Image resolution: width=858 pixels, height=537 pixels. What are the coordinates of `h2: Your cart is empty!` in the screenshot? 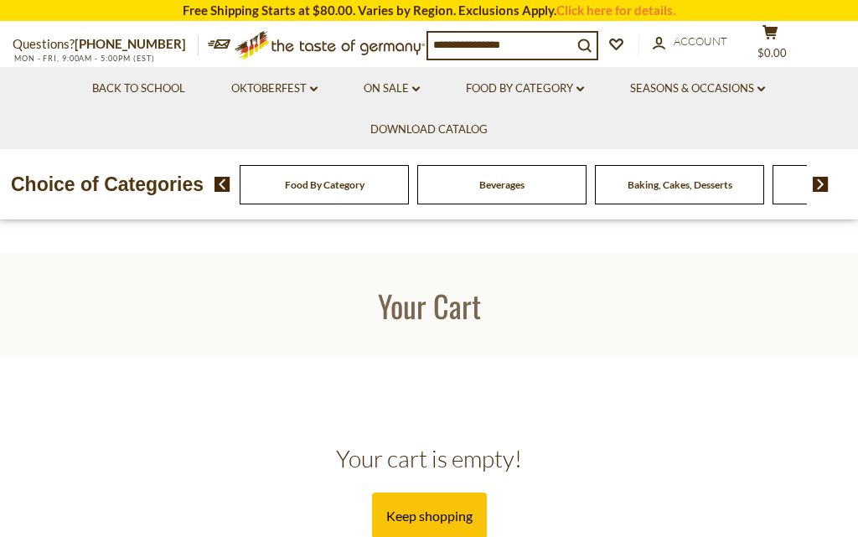 It's located at (429, 458).